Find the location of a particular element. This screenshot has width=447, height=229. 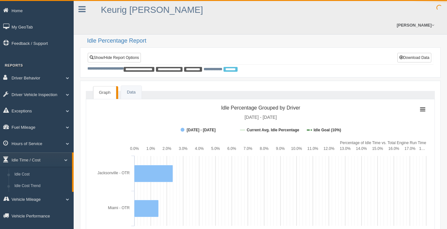

tspan: Percentage of Idle Time vs. Total Engine Run Time is located at coordinates (384, 143).